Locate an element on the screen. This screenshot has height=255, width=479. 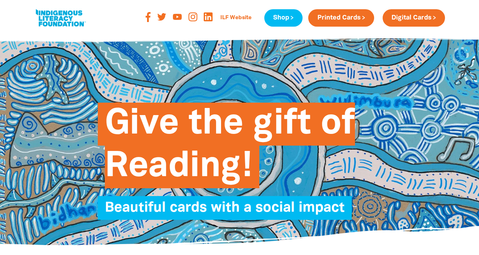
span: Beautiful cards with a social impact is located at coordinates (225, 210).